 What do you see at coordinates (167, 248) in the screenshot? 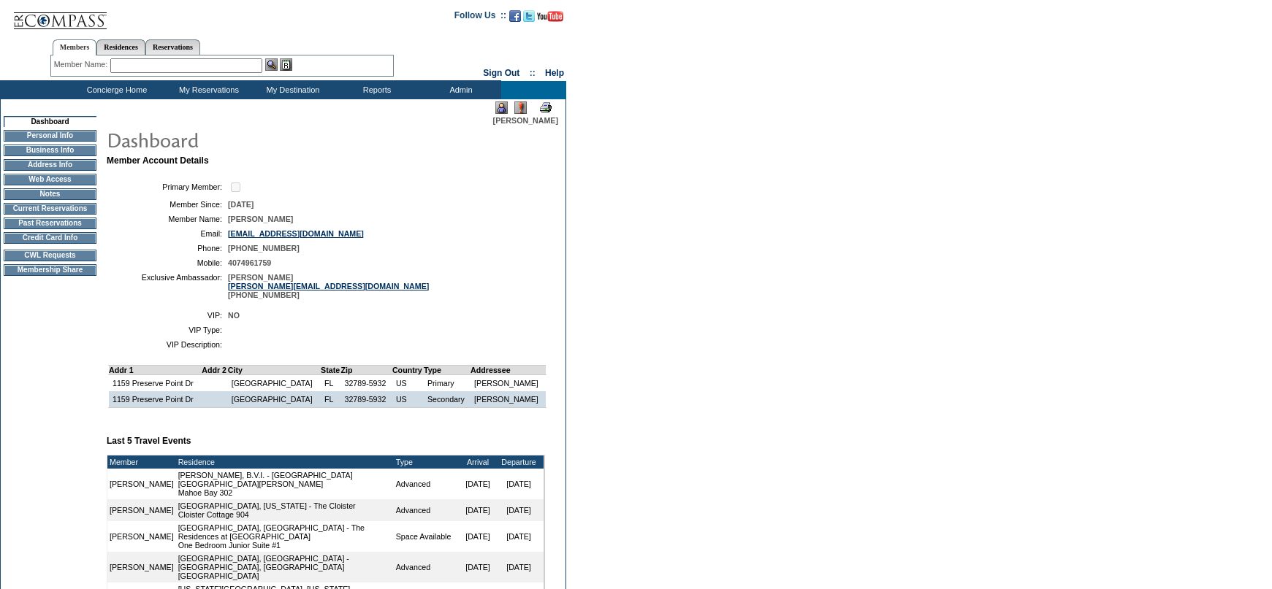
I see `td: Phone:` at bounding box center [167, 248].